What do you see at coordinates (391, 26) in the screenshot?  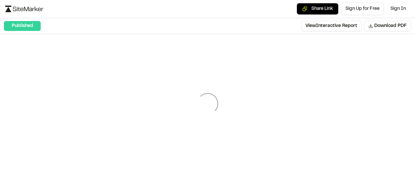 I see `span: Download PDF` at bounding box center [391, 26].